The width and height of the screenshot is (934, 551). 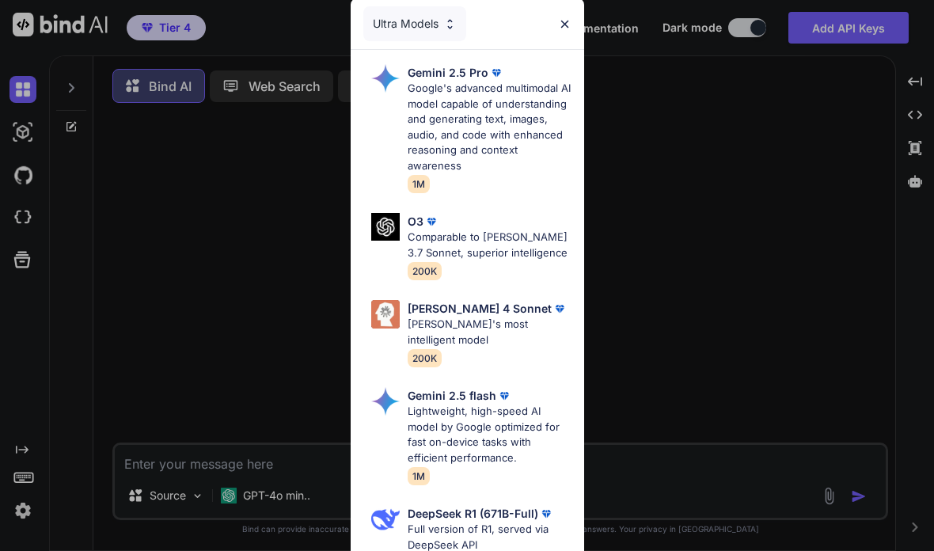 What do you see at coordinates (452, 395) in the screenshot?
I see `p: Gemini 2.5 flash` at bounding box center [452, 395].